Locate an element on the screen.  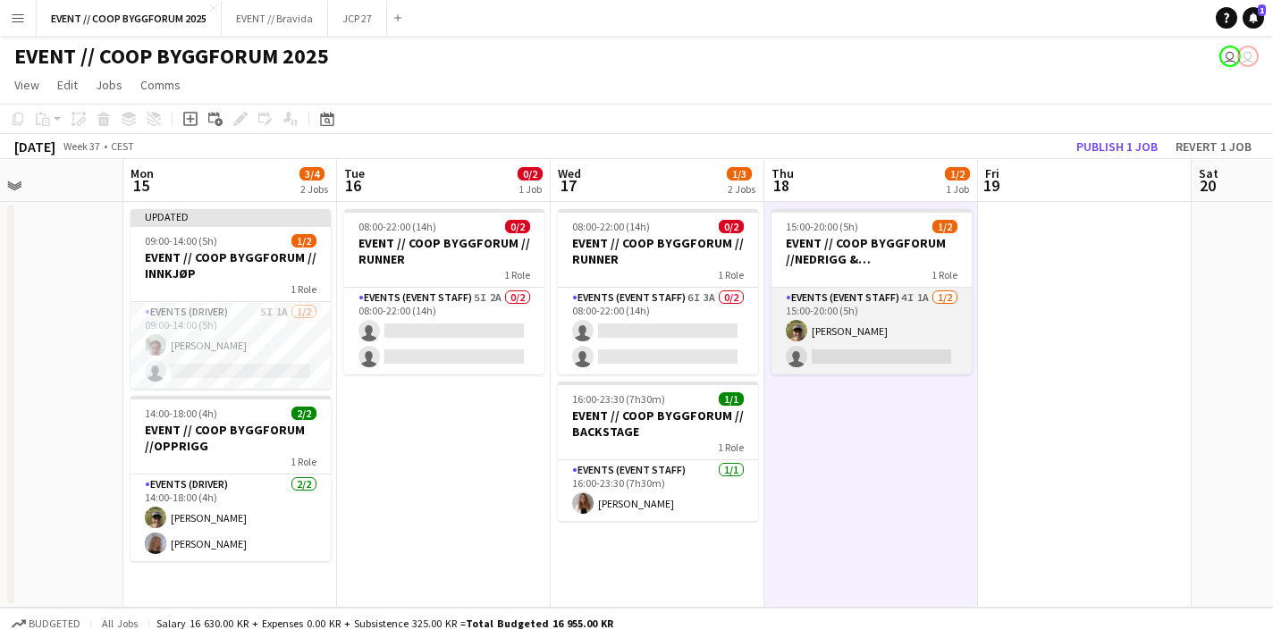
span: Thu is located at coordinates (782, 173).